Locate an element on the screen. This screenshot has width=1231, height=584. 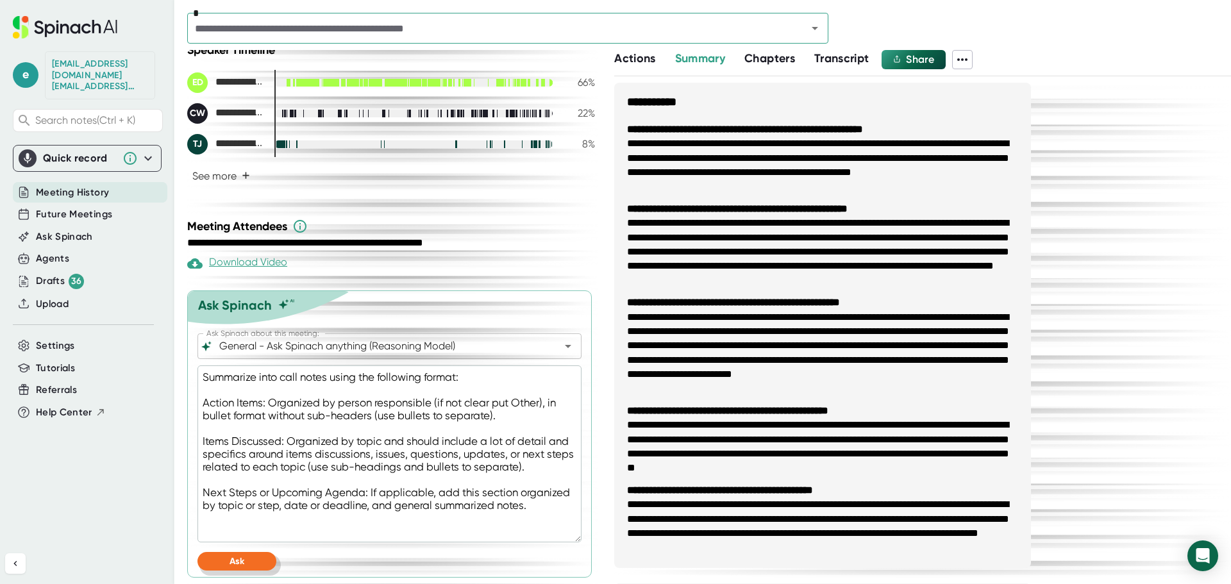
div: Speaker Timeline is located at coordinates (391, 50).